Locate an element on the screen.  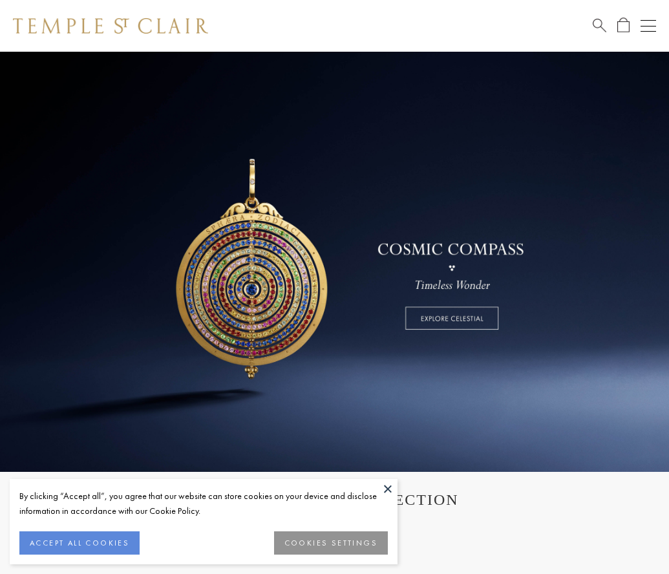
button: Open navigation is located at coordinates (648, 26).